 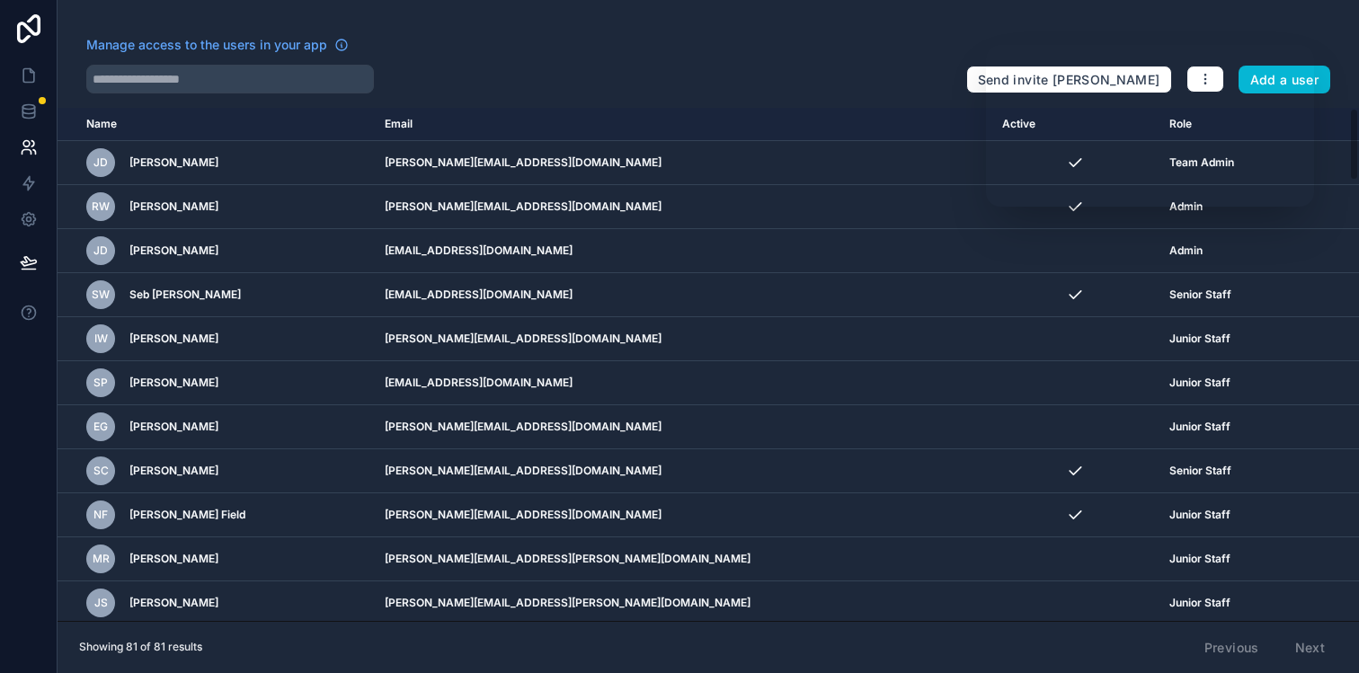 What do you see at coordinates (101, 207) in the screenshot?
I see `span: RW` at bounding box center [101, 207].